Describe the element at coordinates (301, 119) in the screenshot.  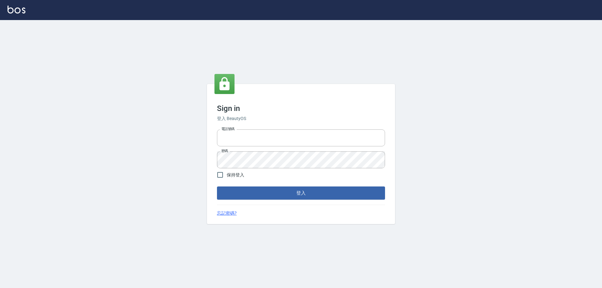
I see `h6: 登入 BeautyOS` at that location.